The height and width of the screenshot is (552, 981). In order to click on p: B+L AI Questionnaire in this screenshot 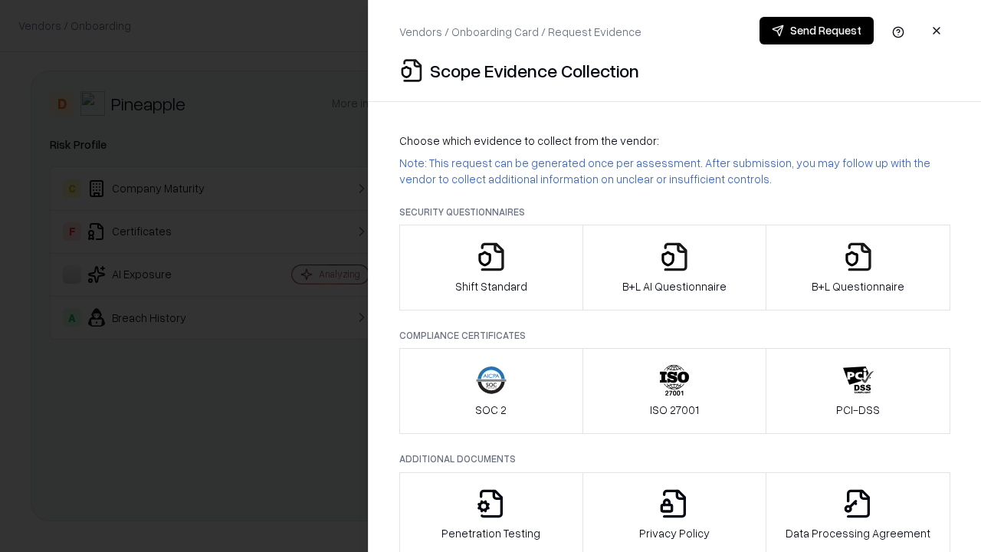, I will do `click(674, 286)`.